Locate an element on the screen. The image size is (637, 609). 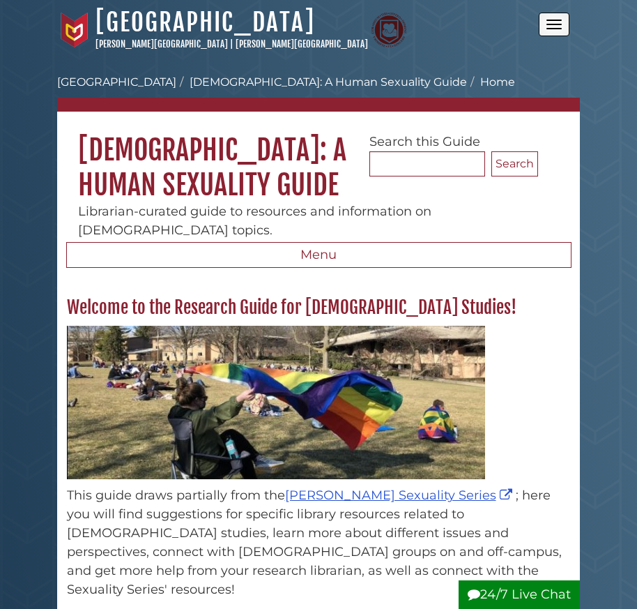
button: Open the menu is located at coordinates (554, 24).